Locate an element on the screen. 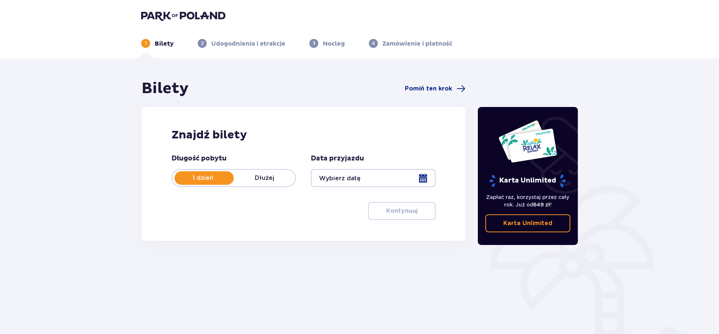 This screenshot has width=719, height=334. p: Długość pobytu is located at coordinates (199, 159).